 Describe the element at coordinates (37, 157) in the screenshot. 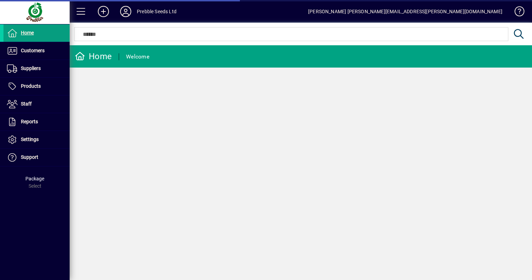

I see `a: Support` at that location.